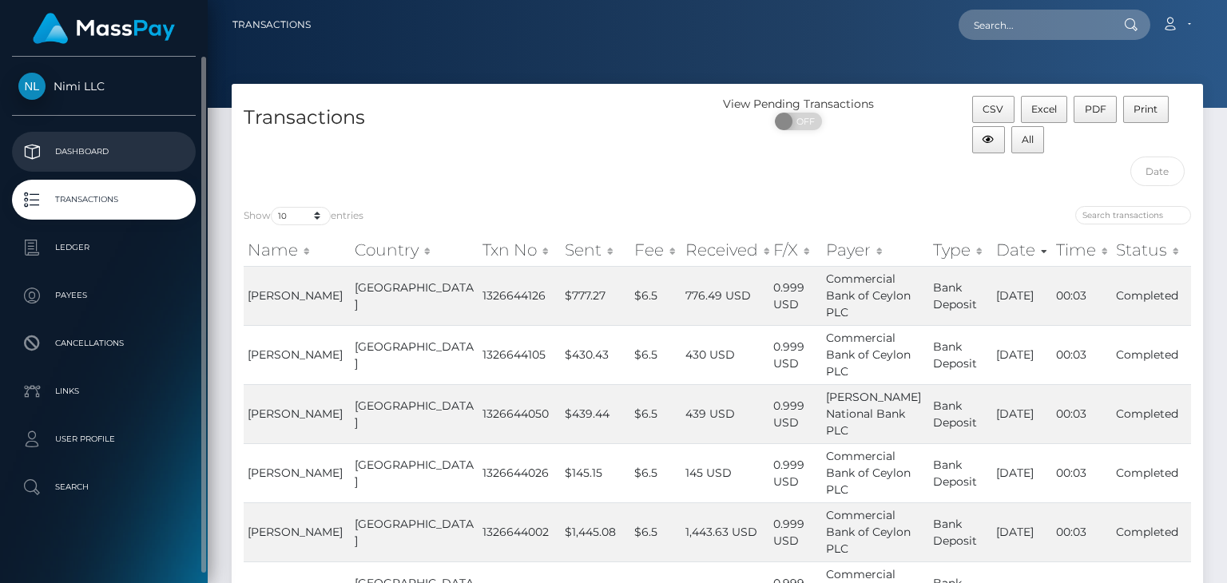  I want to click on th: Country: activate to sort column ascending, so click(415, 250).